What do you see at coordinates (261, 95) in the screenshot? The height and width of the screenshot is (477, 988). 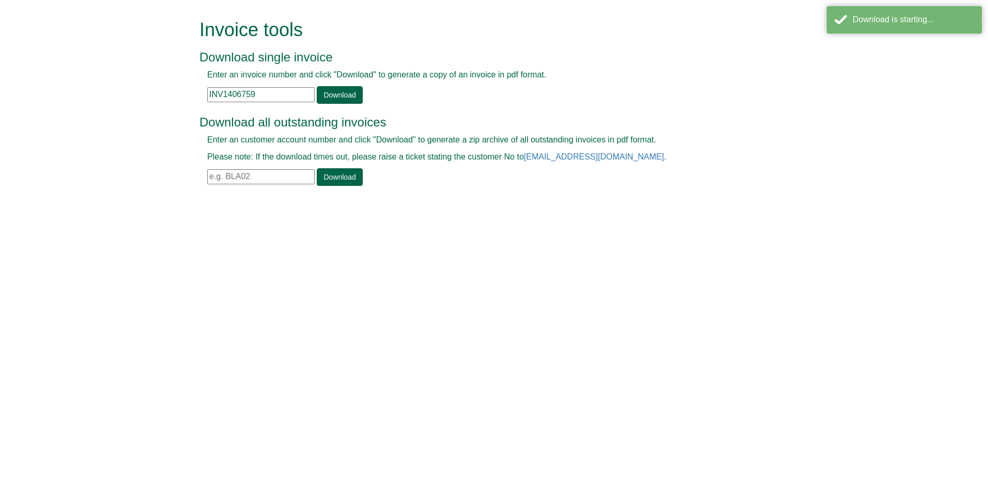 I see `input: e.g. INV1234` at bounding box center [261, 95].